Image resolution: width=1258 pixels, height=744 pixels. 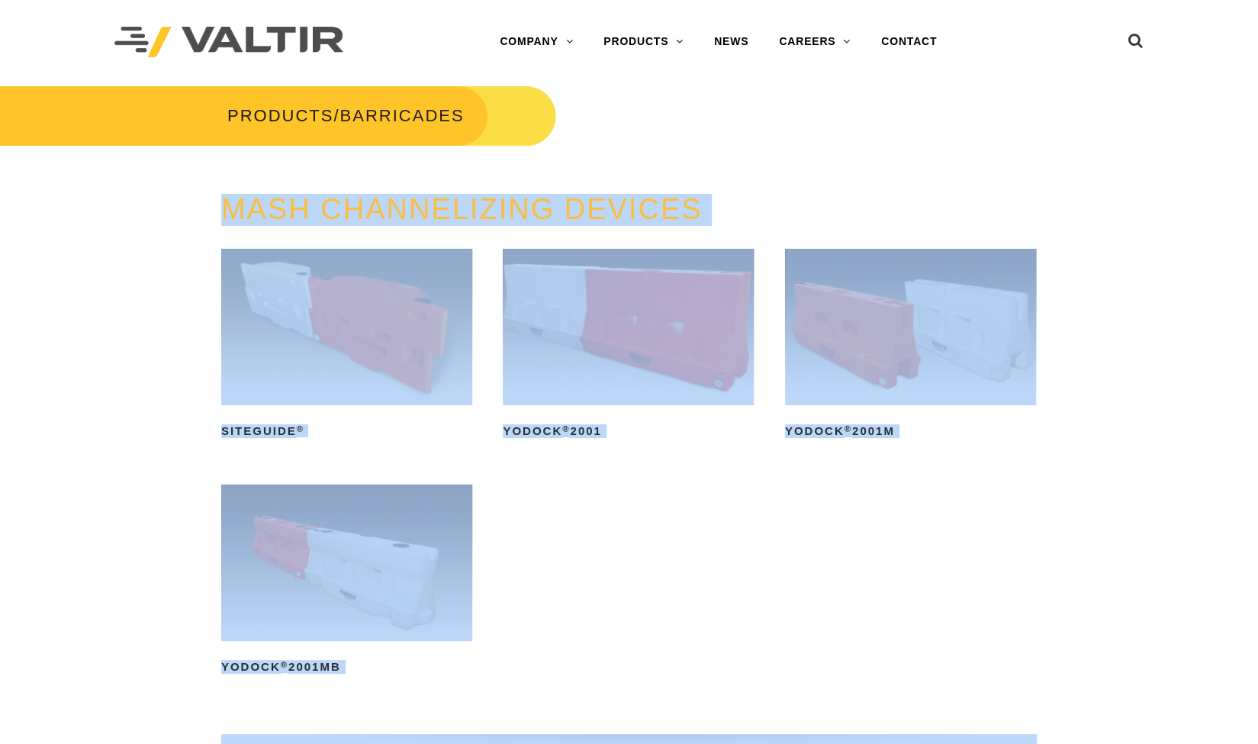 What do you see at coordinates (229, 42) in the screenshot?
I see `img: Valtir` at bounding box center [229, 42].